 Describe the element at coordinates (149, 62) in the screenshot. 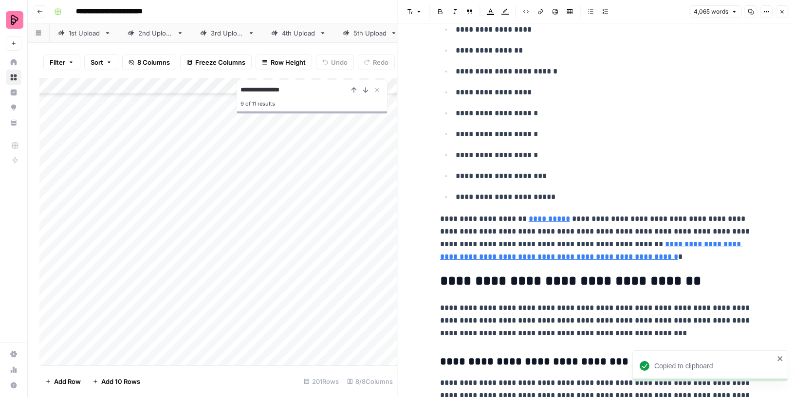

I see `button: 8 Columns` at that location.